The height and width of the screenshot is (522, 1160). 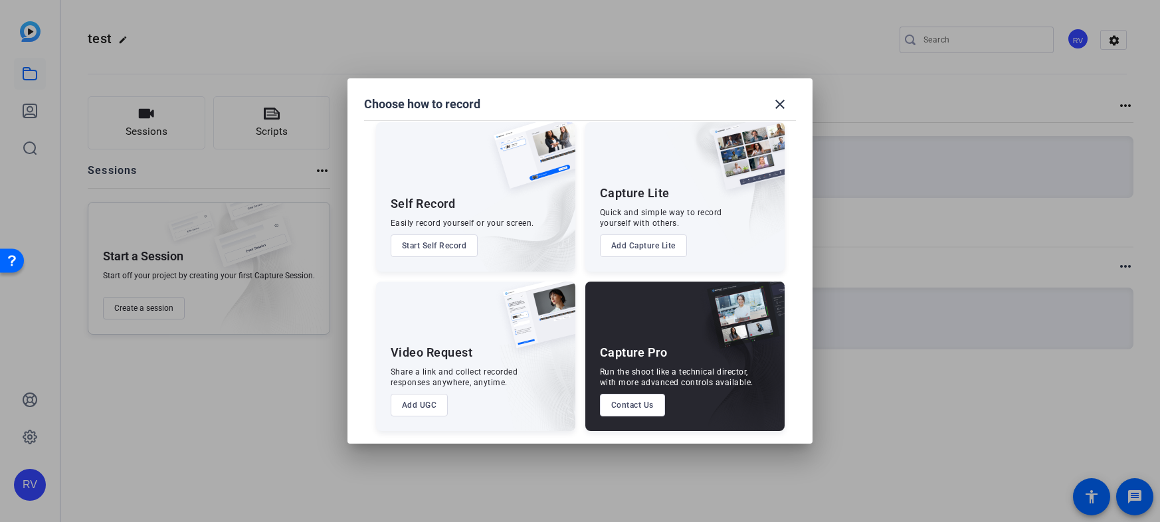 I want to click on div: Share a link and collect recorded responses anywhere, anytime., so click(x=454, y=377).